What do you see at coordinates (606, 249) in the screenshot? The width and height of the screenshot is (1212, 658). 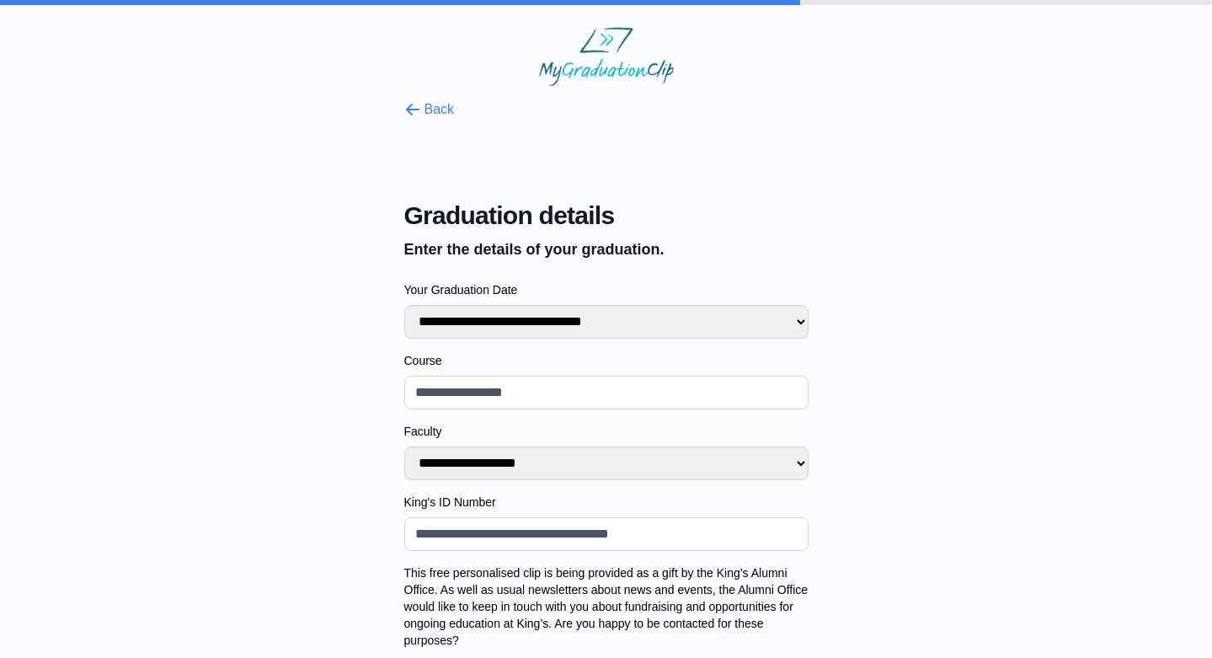 I see `p: Enter the details of your graduation.` at bounding box center [606, 249].